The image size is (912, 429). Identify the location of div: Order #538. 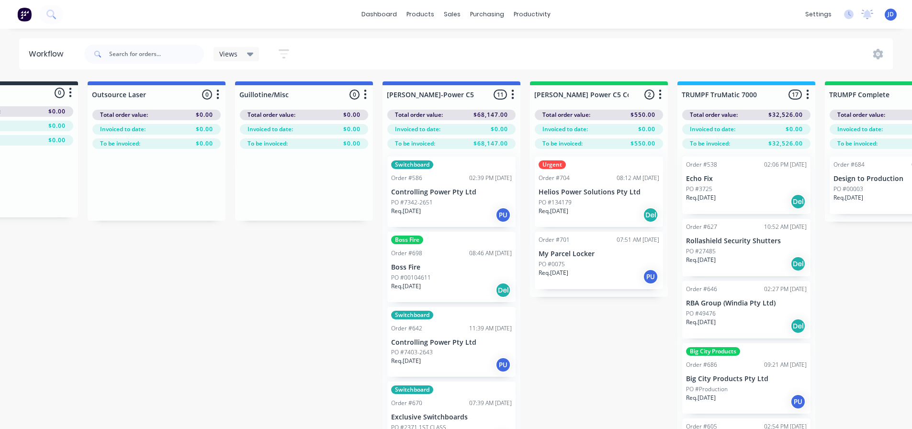
(702, 165).